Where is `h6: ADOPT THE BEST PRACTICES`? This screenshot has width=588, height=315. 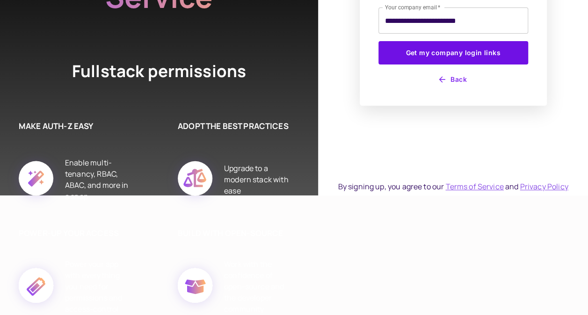
h6: ADOPT THE BEST PRACTICES is located at coordinates (234, 126).